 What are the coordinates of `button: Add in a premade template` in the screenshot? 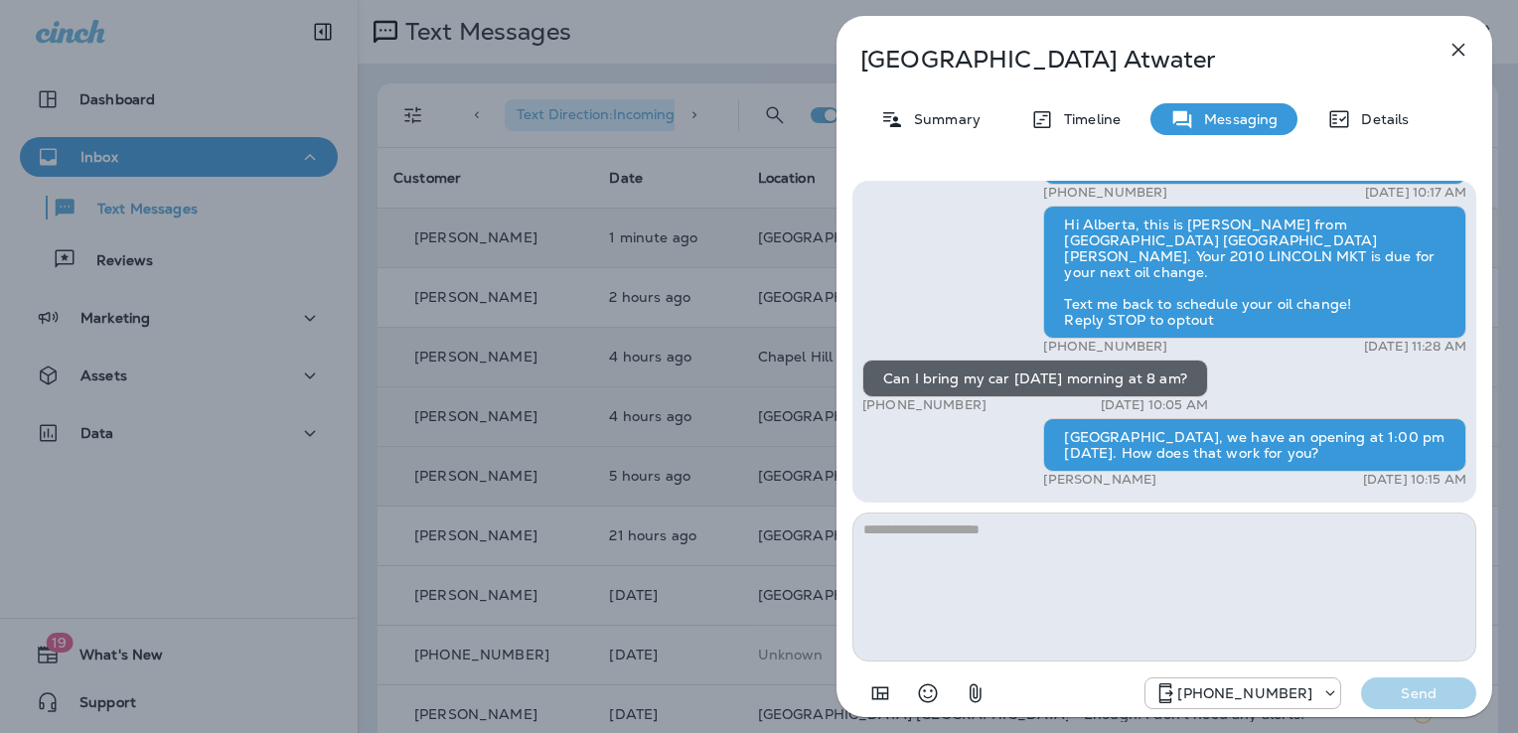 It's located at (880, 694).